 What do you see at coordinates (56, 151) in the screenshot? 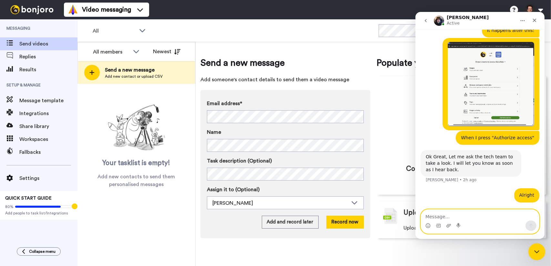
I see `div: Ok Great, Let me ask the tech team to take a look. I will let you know as soon as I hear back.` at bounding box center [56, 151].